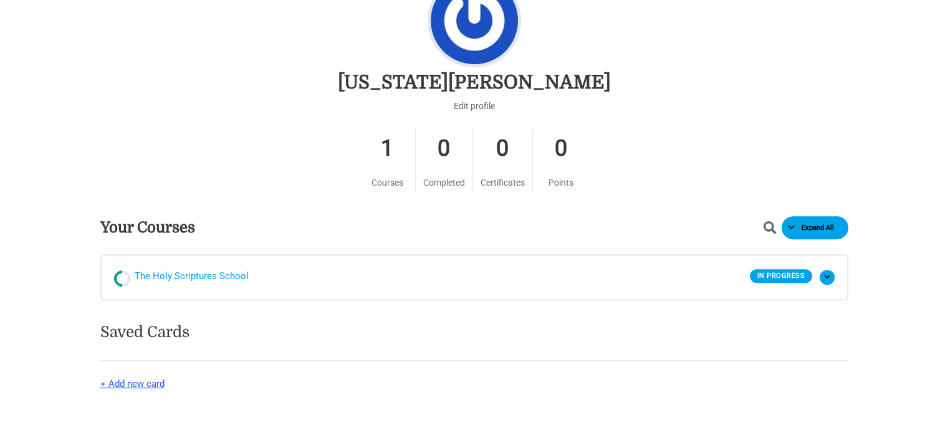 The image size is (948, 438). What do you see at coordinates (191, 277) in the screenshot?
I see `span: The Holy Scriptures School` at bounding box center [191, 277].